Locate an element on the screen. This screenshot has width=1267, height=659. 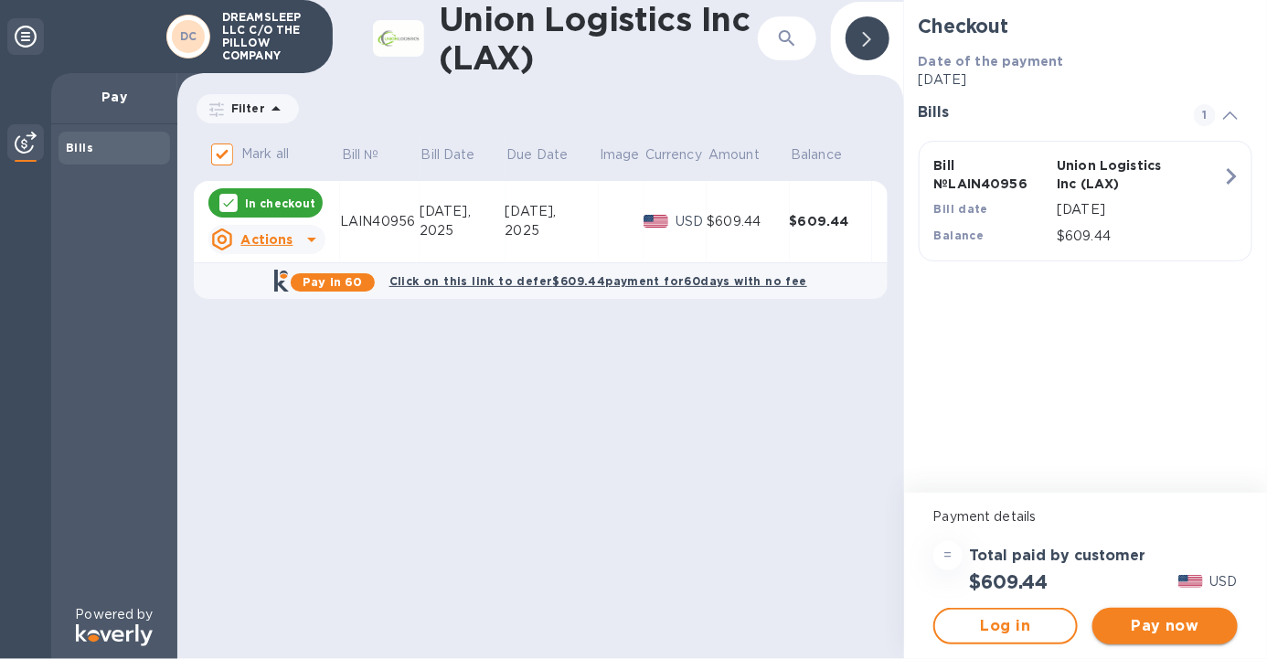
p: Filter is located at coordinates (244, 108).